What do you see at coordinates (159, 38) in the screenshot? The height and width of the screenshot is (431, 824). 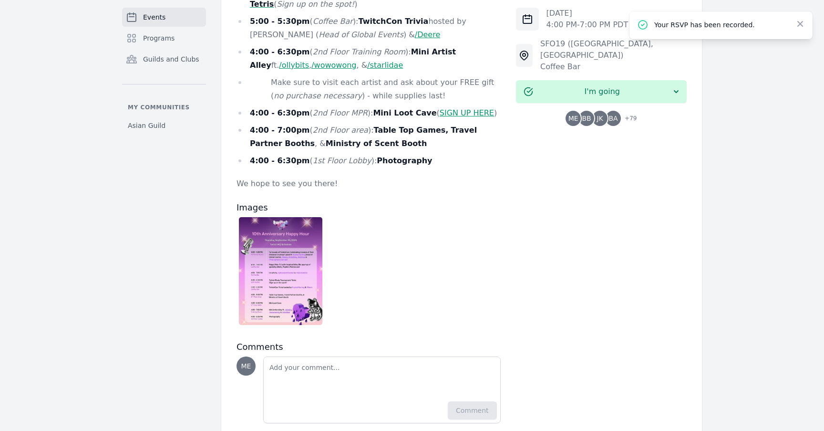 I see `span: Programs` at bounding box center [159, 38].